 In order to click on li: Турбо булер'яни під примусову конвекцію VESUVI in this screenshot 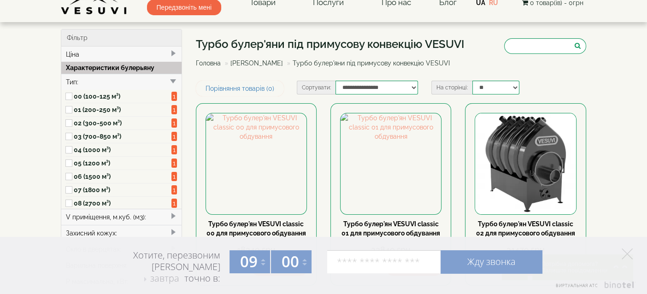, I will do `click(367, 63)`.